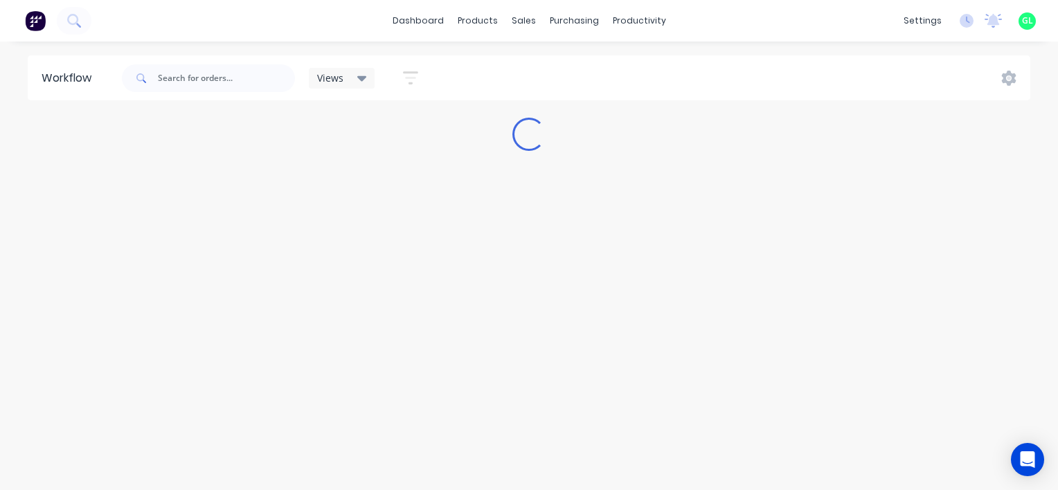 The width and height of the screenshot is (1058, 490). I want to click on div: settings, so click(922, 21).